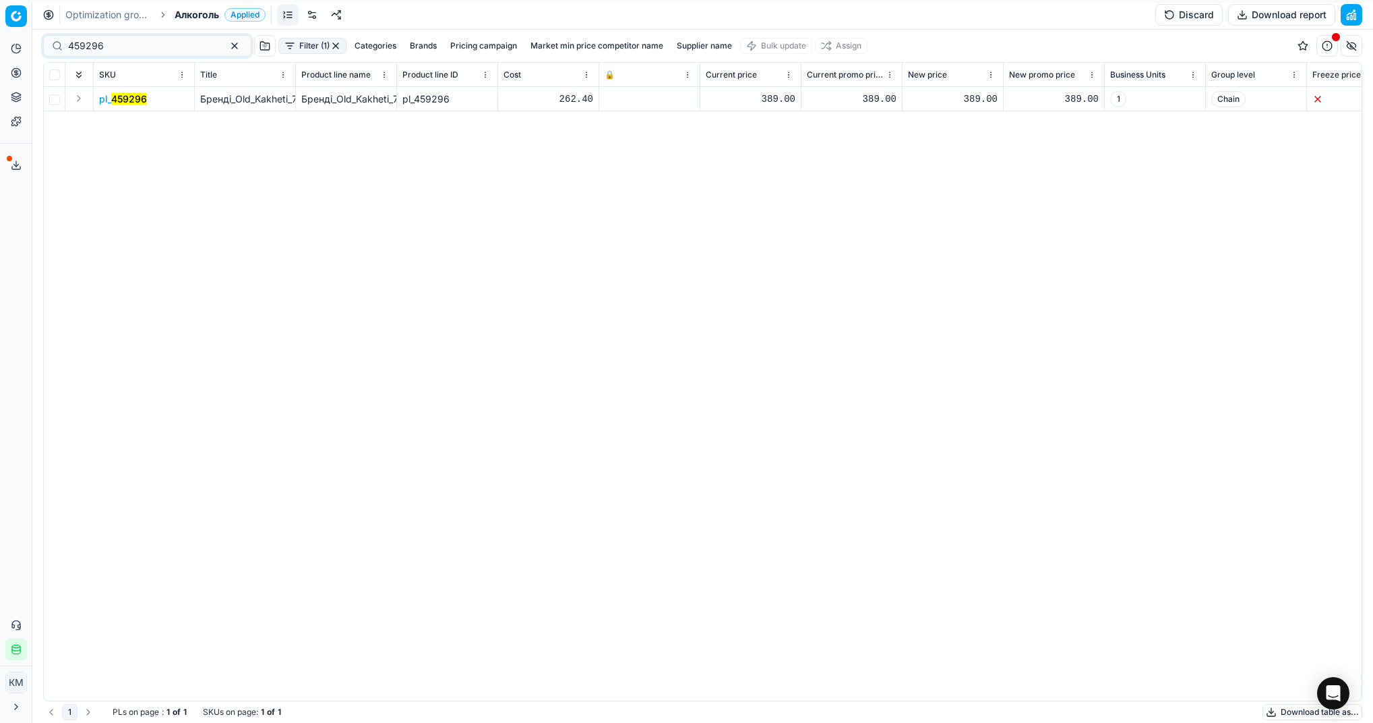 The width and height of the screenshot is (1373, 723). Describe the element at coordinates (208, 75) in the screenshot. I see `span: Title` at that location.